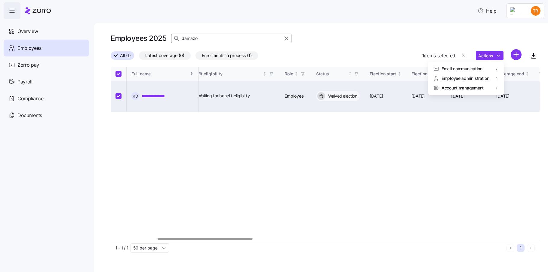  I want to click on span: Employee administration, so click(465, 78).